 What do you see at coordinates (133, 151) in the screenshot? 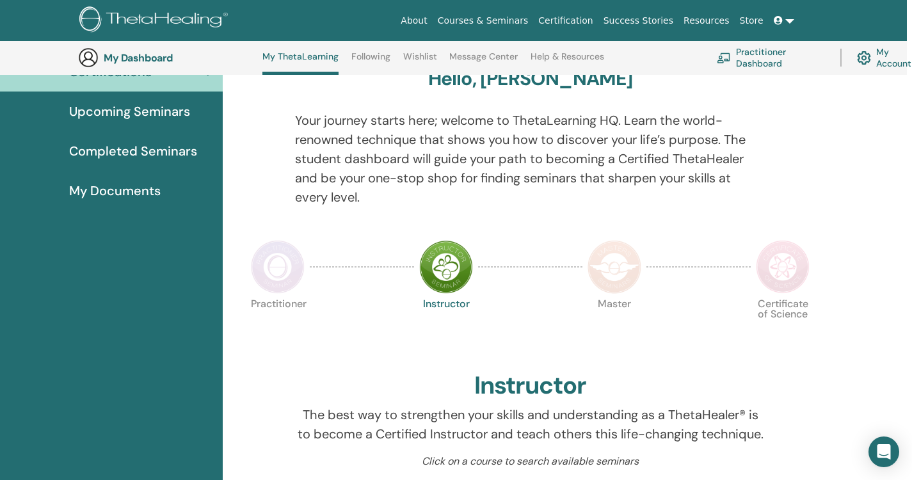
I see `span: Completed Seminars` at bounding box center [133, 151].